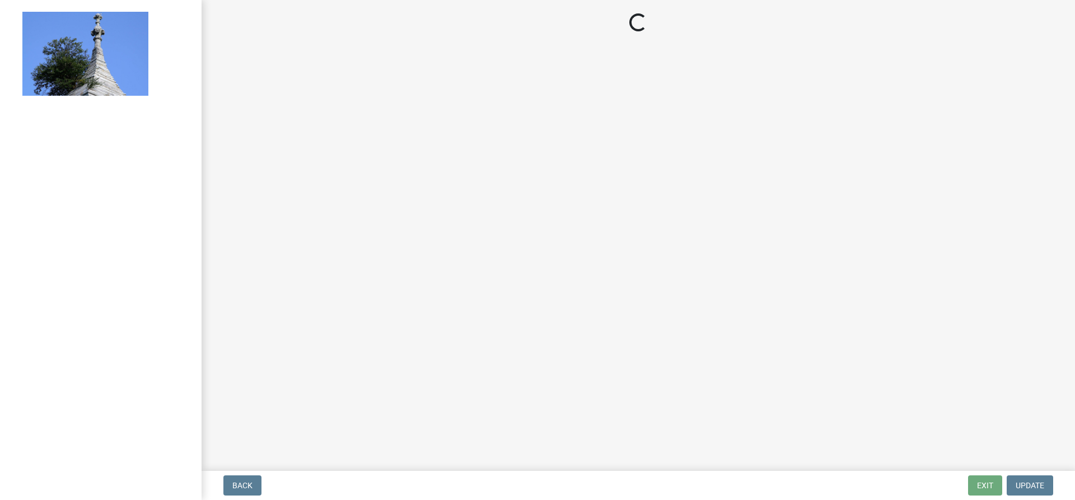 This screenshot has height=500, width=1075. What do you see at coordinates (242, 485) in the screenshot?
I see `button: Back` at bounding box center [242, 485].